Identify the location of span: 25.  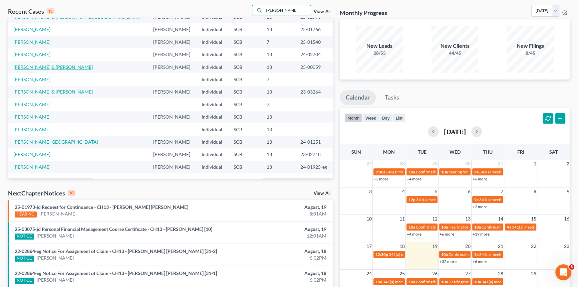
(402, 273).